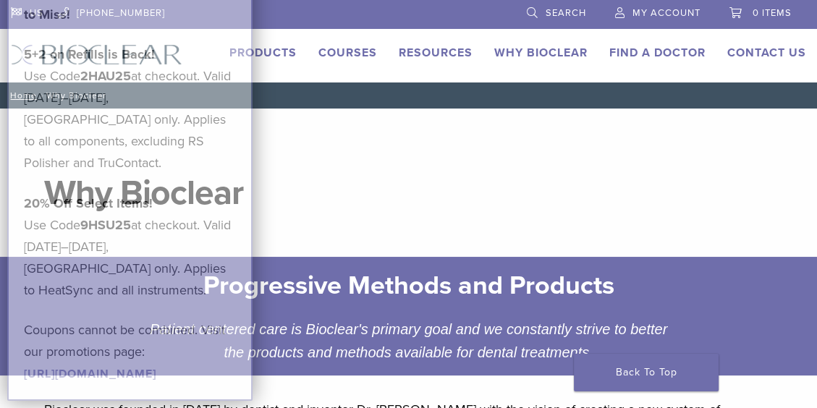 The width and height of the screenshot is (817, 408). I want to click on strong: 5+2 on Refills is Back!, so click(89, 54).